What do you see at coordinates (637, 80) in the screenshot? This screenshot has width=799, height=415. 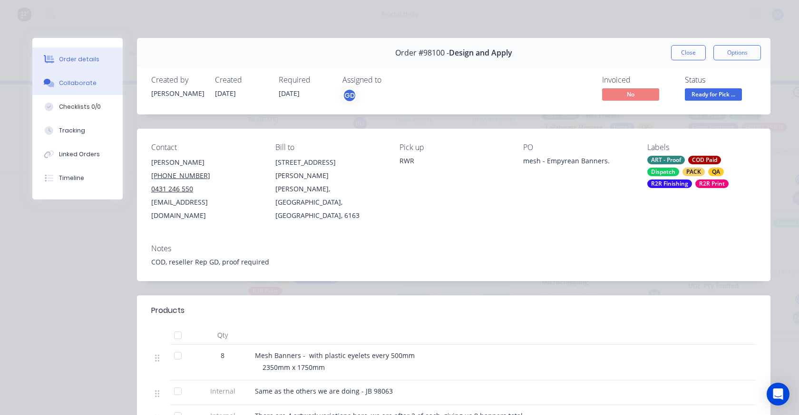 I see `div: Invoiced` at bounding box center [637, 80].